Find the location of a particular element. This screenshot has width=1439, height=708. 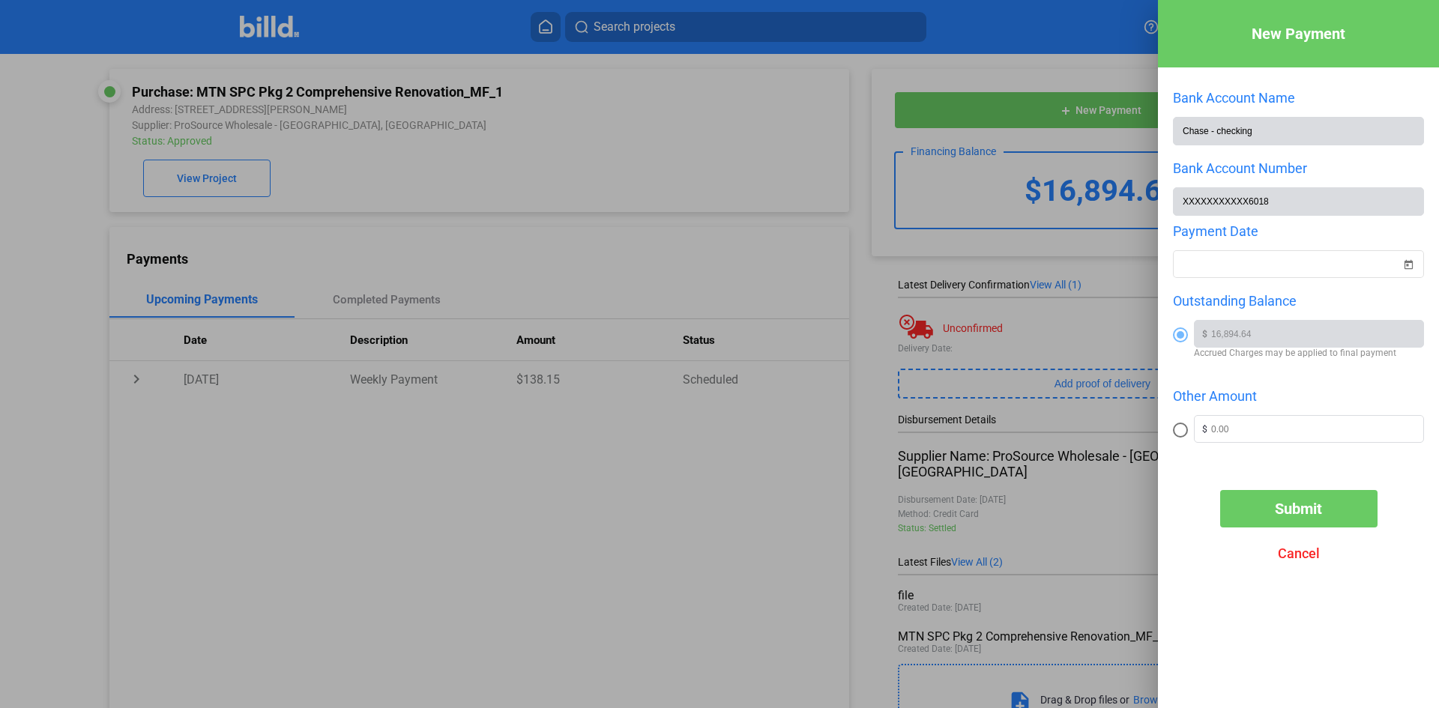

button: Open calendar is located at coordinates (1408, 256).